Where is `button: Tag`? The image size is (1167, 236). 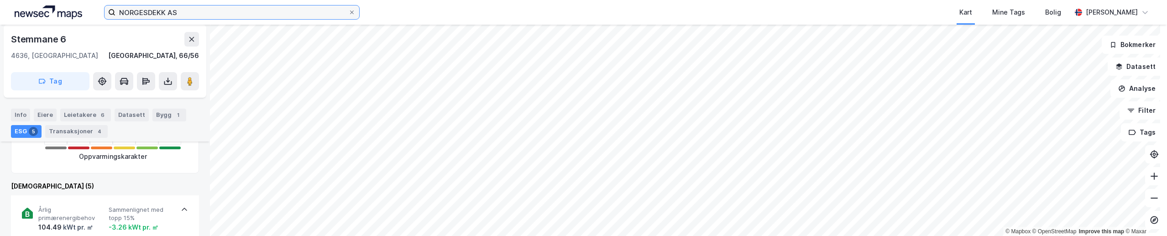
button: Tag is located at coordinates (50, 81).